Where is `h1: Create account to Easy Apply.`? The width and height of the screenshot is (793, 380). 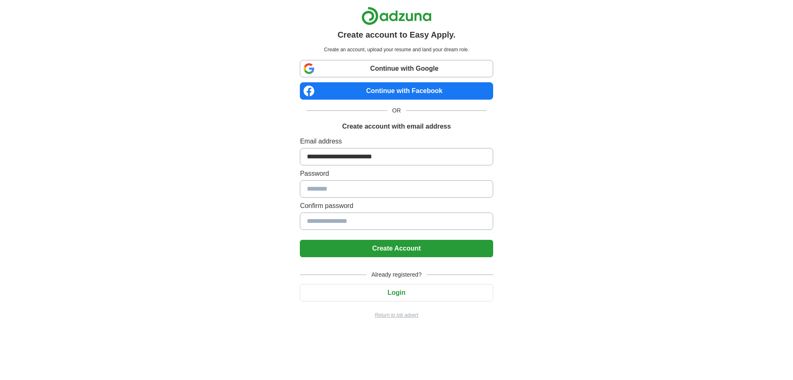
h1: Create account to Easy Apply. is located at coordinates (397, 35).